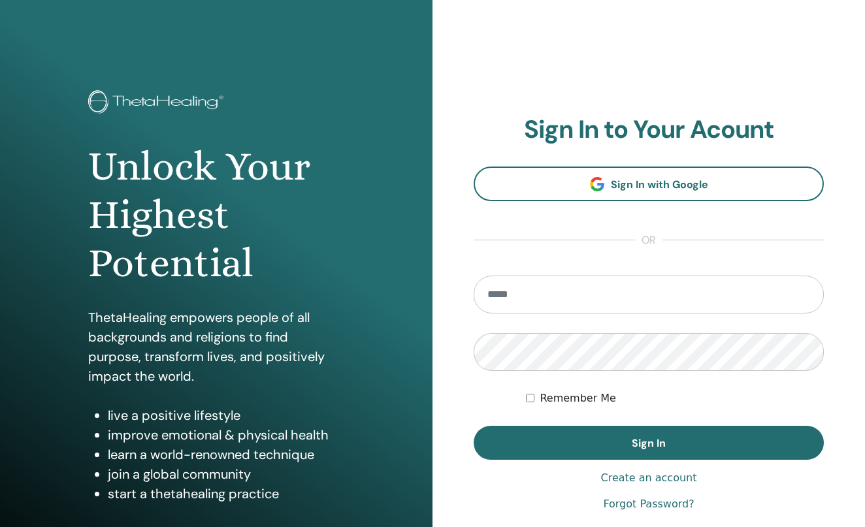 Image resolution: width=865 pixels, height=527 pixels. I want to click on div: Keep me authenticated indefinitely or until I manually logout, so click(675, 398).